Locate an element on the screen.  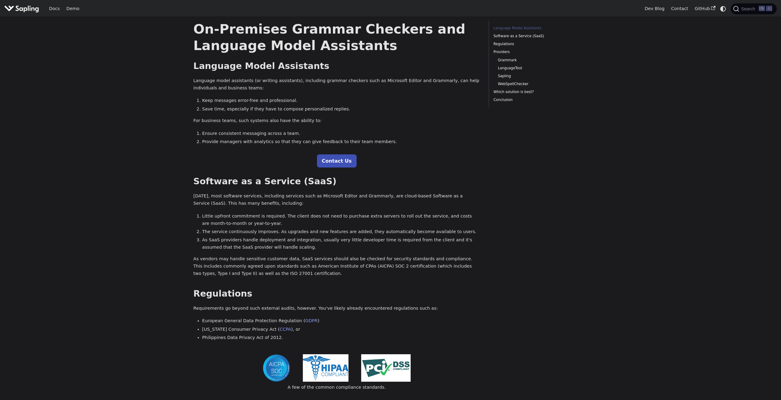
li: As SaaS providers handle deployment and integration, usually very little developer time is requir... is located at coordinates (341, 244).